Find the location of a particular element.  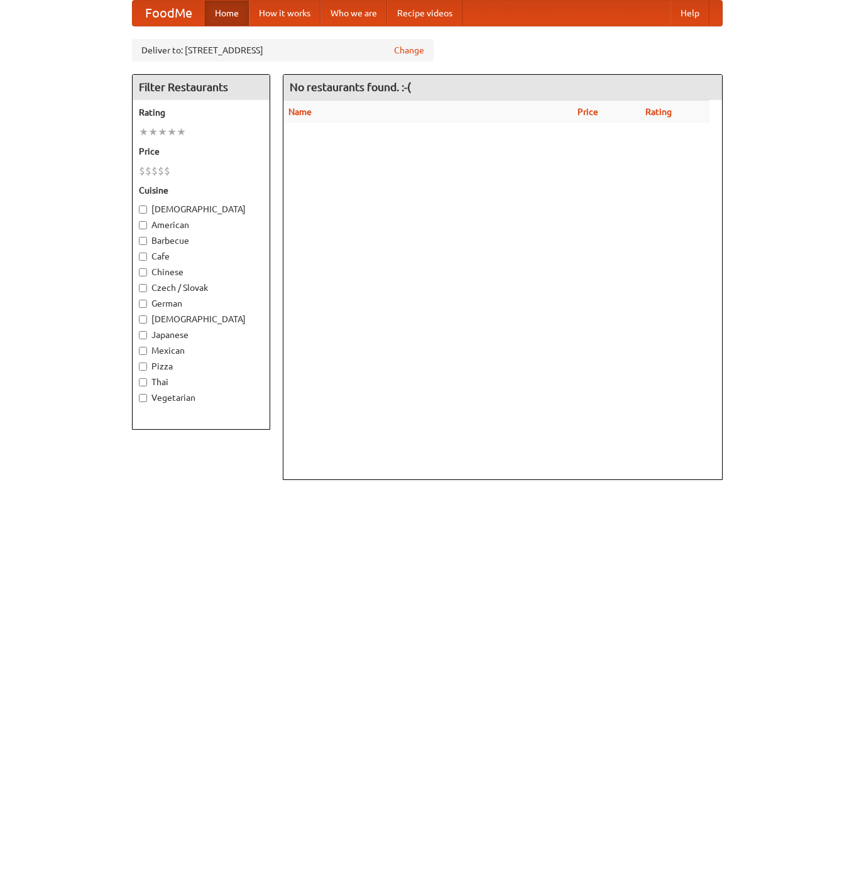

a: Rating is located at coordinates (659, 112).